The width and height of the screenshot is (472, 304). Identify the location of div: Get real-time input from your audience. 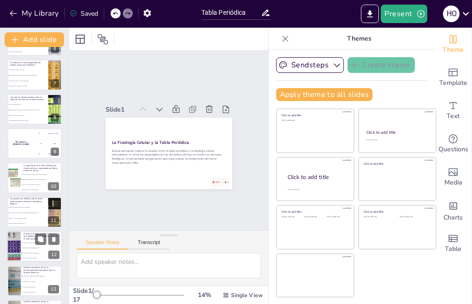
(453, 144).